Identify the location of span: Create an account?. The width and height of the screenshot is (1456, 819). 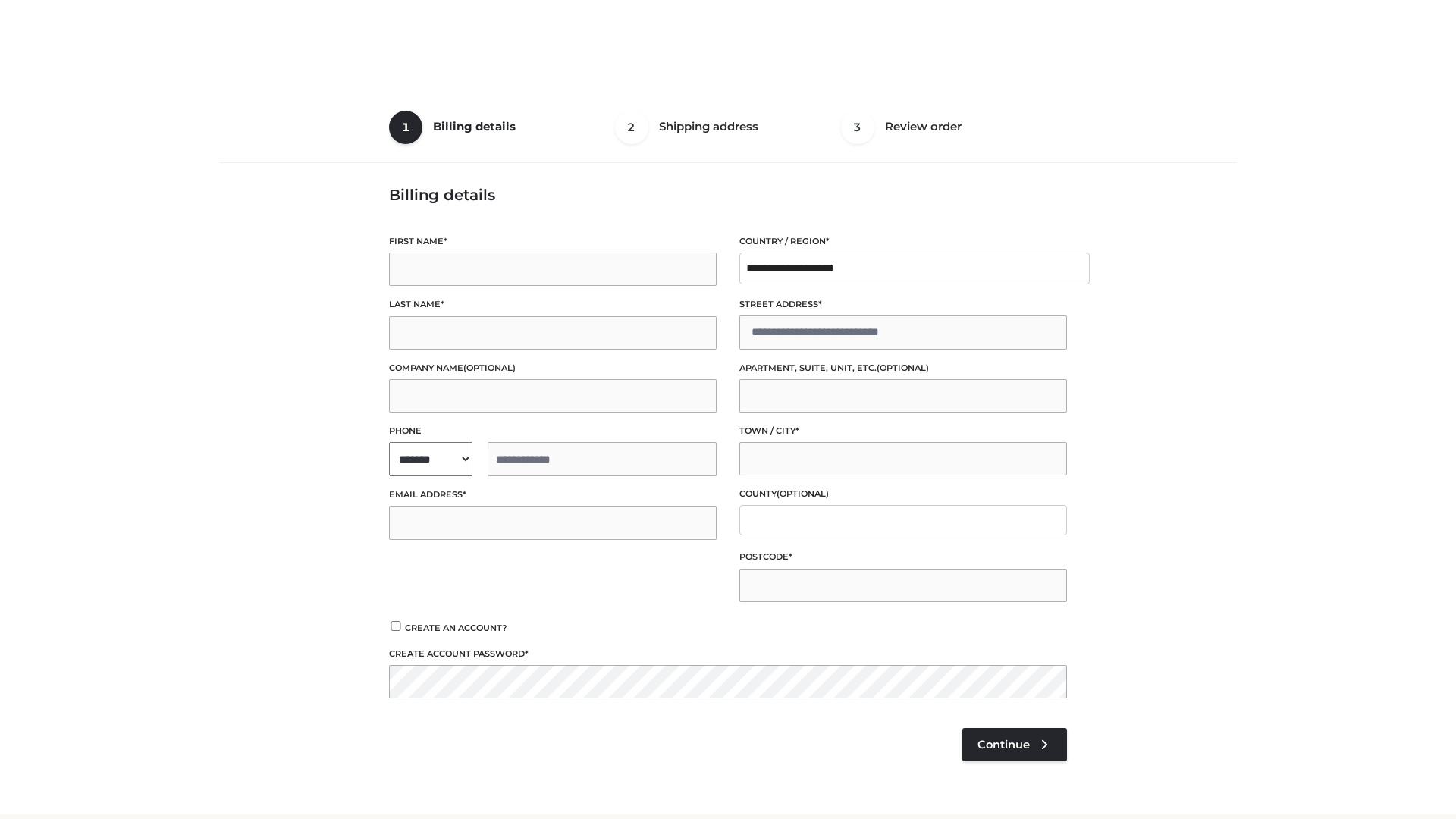
(456, 628).